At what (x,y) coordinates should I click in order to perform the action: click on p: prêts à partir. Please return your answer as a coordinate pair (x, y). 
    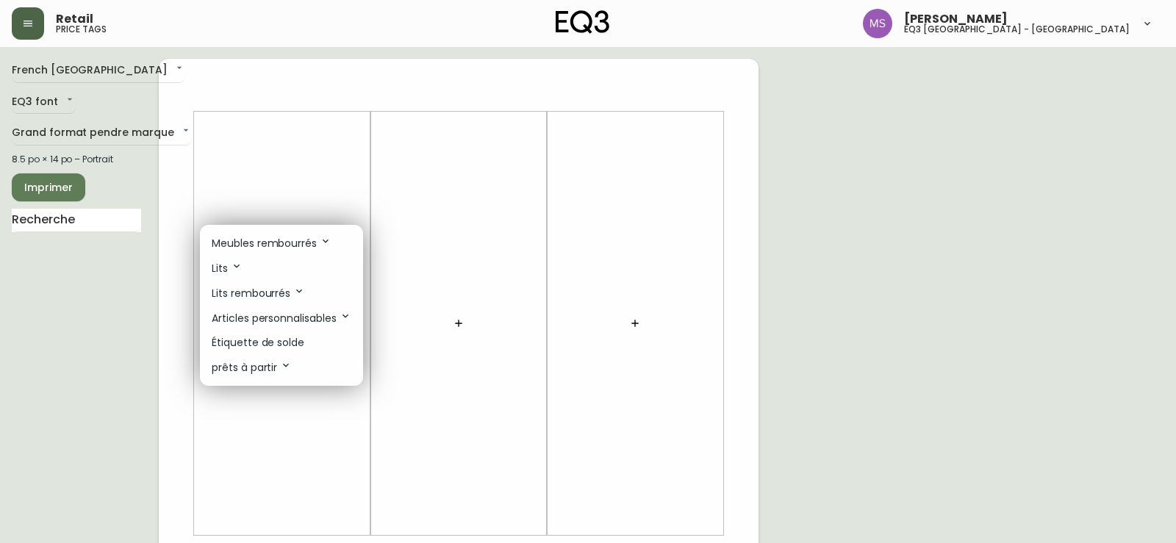
    Looking at the image, I should click on (251, 368).